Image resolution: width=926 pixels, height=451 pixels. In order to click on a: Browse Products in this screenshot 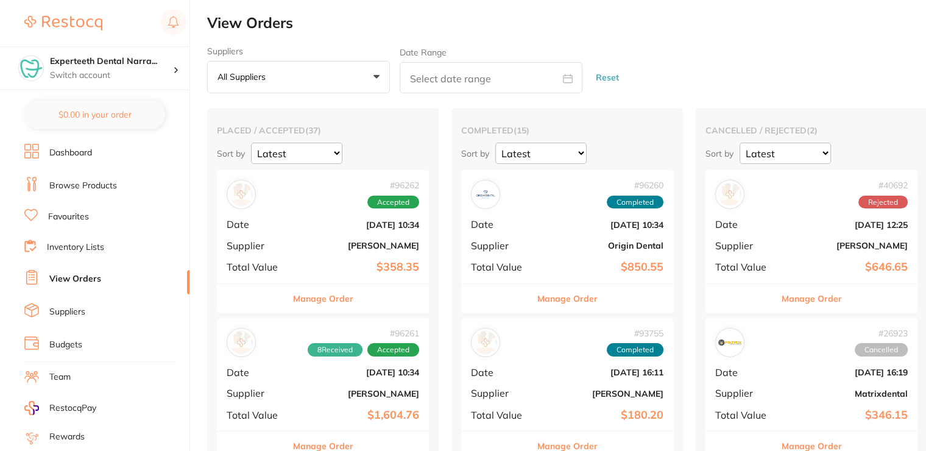, I will do `click(83, 186)`.